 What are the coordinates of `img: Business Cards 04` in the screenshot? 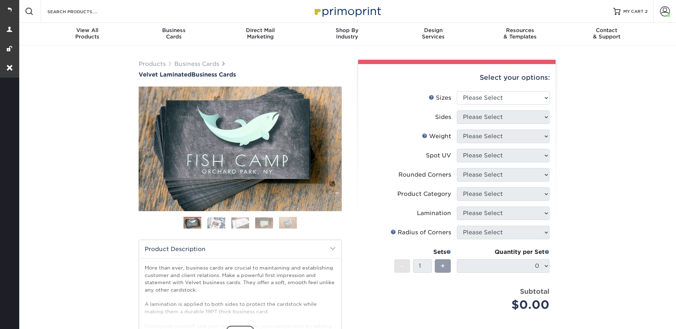 It's located at (264, 223).